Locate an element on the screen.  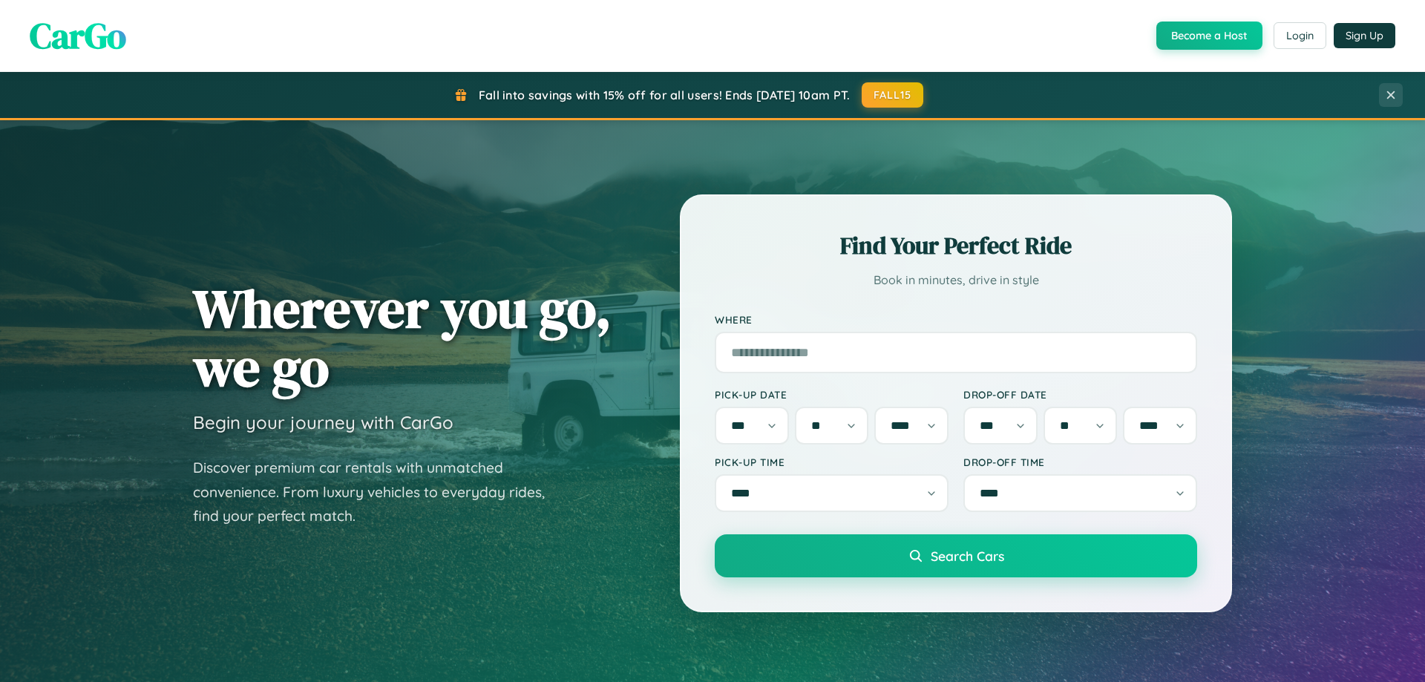
label: Drop-off Time is located at coordinates (1080, 462).